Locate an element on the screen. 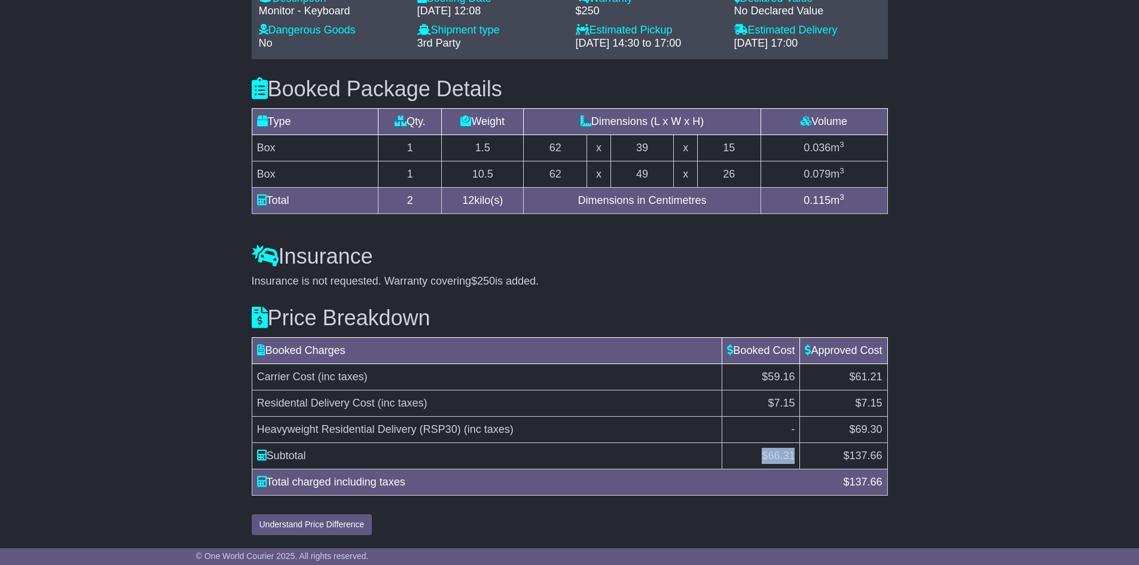 Image resolution: width=1139 pixels, height=565 pixels. div: Monitor - Keyboard is located at coordinates (332, 11).